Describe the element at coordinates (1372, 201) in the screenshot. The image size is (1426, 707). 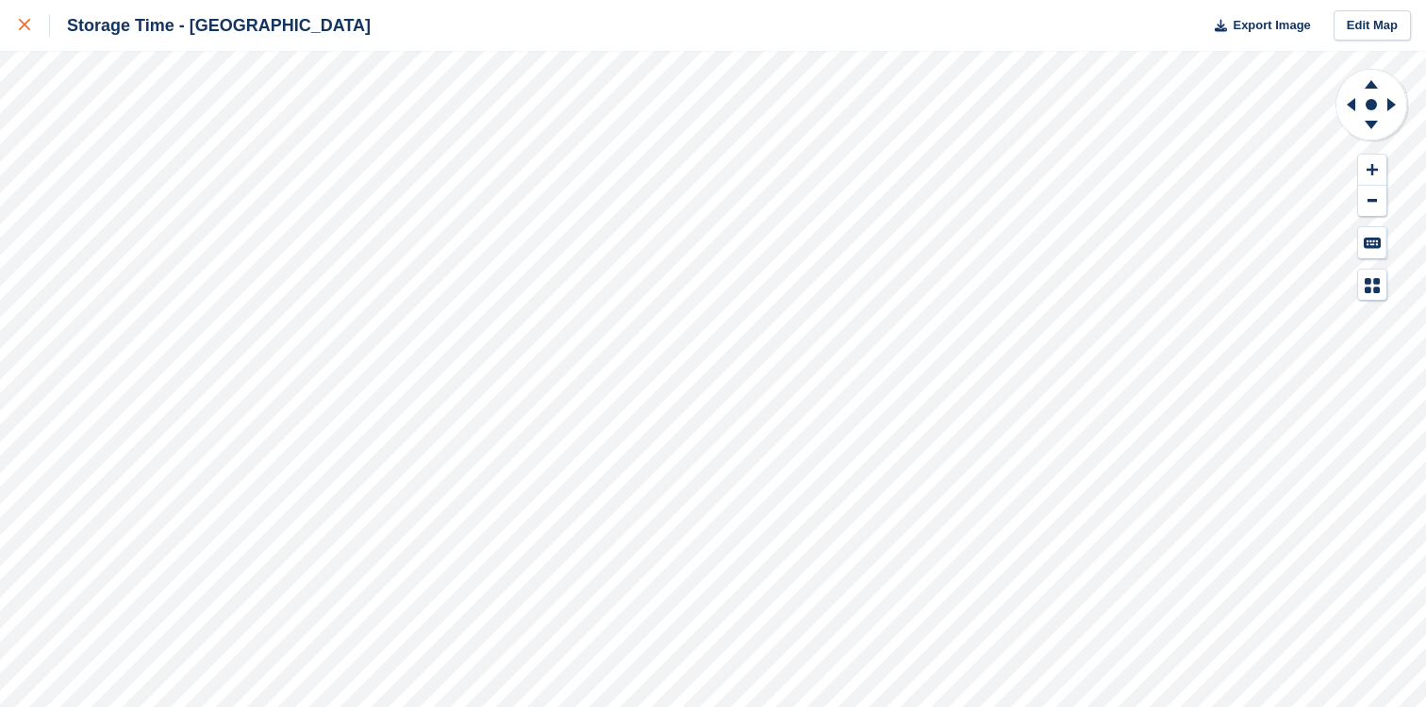
I see `button: Zoom Out` at that location.